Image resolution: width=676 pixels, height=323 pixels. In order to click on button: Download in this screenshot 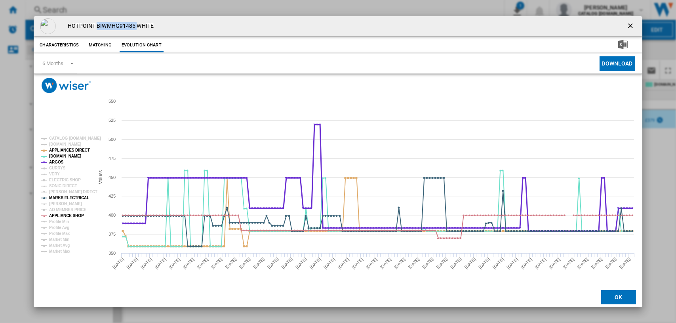, I will do `click(618, 63)`.